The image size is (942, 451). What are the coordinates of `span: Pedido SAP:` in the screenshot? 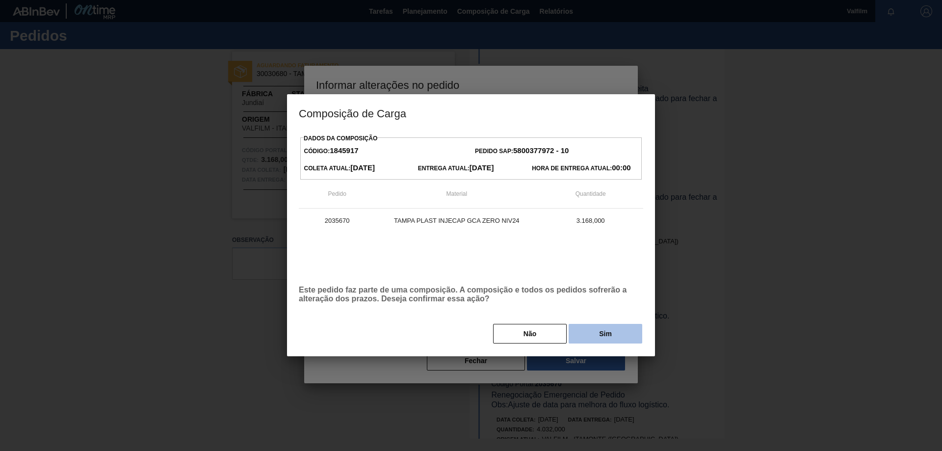 It's located at (521, 151).